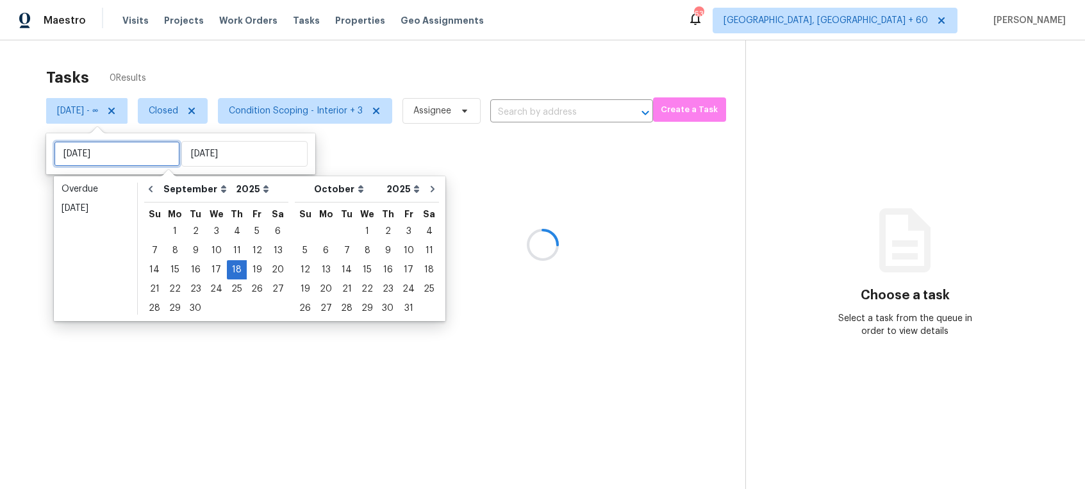 This screenshot has height=489, width=1085. What do you see at coordinates (408, 289) in the screenshot?
I see `div: Fri Oct 24 2025` at bounding box center [408, 289].